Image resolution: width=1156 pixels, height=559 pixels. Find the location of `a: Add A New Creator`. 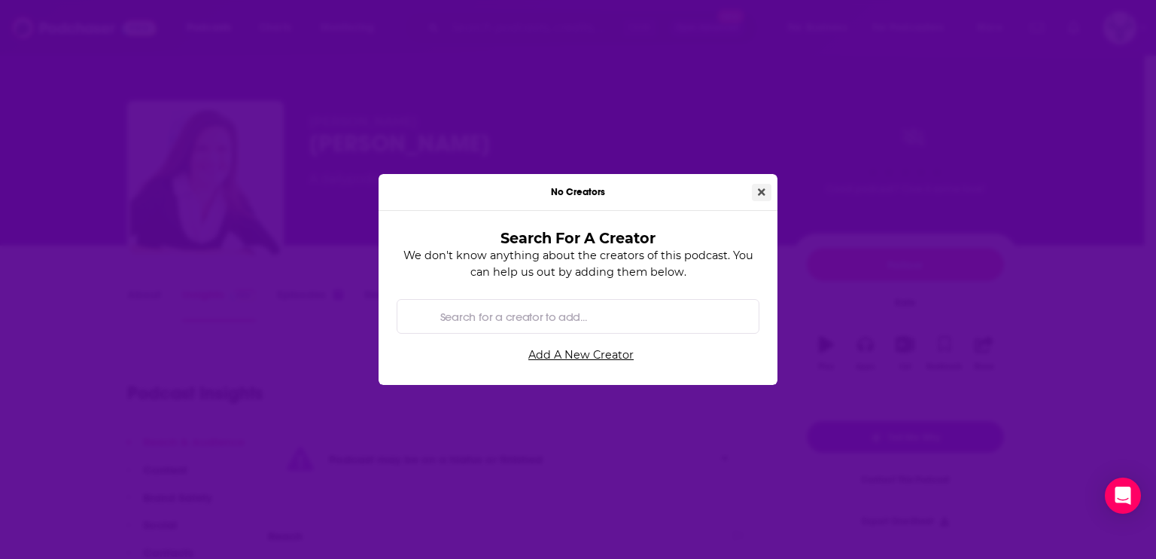

a: Add A New Creator is located at coordinates (581, 355).